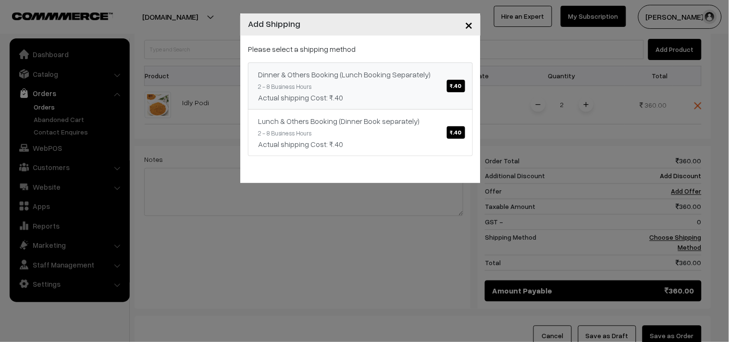 The height and width of the screenshot is (342, 729). What do you see at coordinates (361, 121) in the screenshot?
I see `div: Lunch & Others Booking (Dinner Book separately)` at bounding box center [361, 121].